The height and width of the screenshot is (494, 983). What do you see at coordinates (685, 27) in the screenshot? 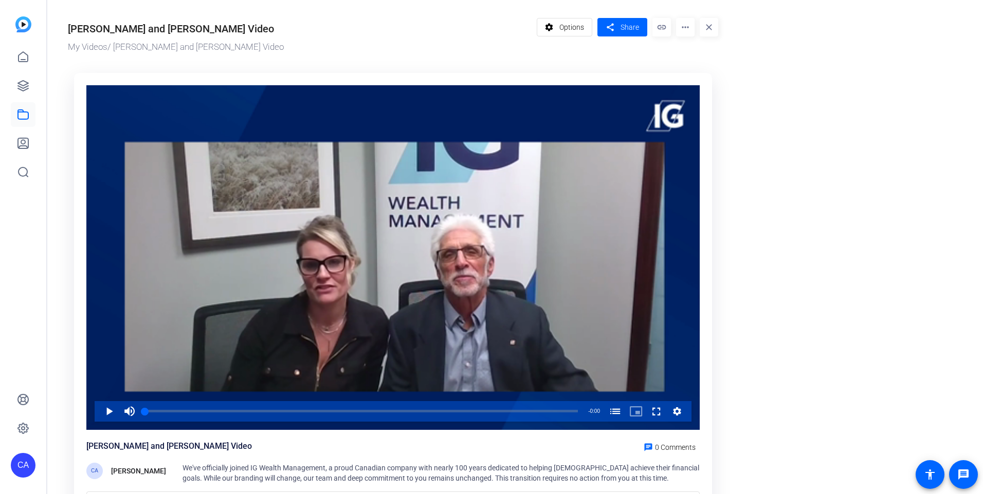
I see `mat-icon: more_horiz` at bounding box center [685, 27].